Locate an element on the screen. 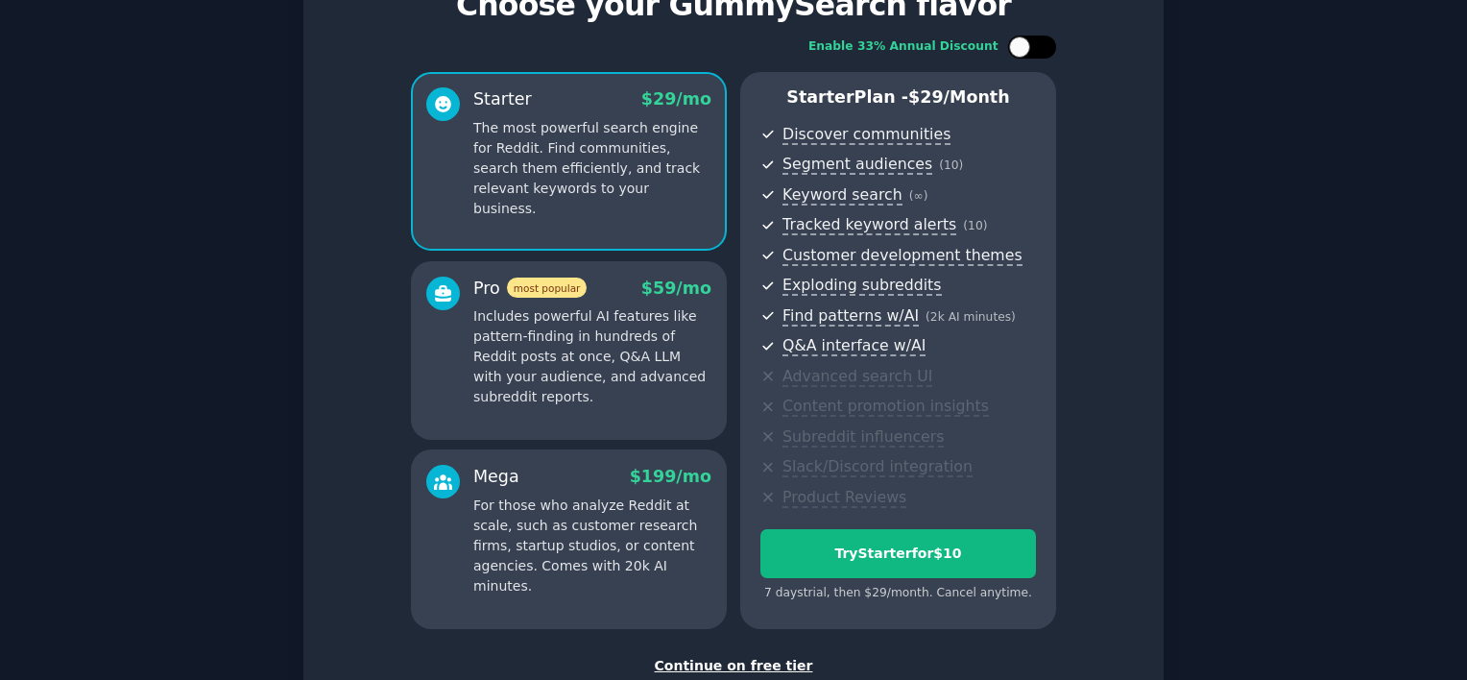  span: $ 29 /month is located at coordinates (959, 97).